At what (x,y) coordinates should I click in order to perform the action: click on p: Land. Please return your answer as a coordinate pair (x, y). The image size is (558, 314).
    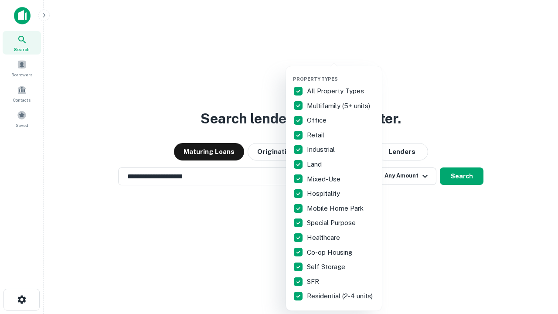
    Looking at the image, I should click on (315, 164).